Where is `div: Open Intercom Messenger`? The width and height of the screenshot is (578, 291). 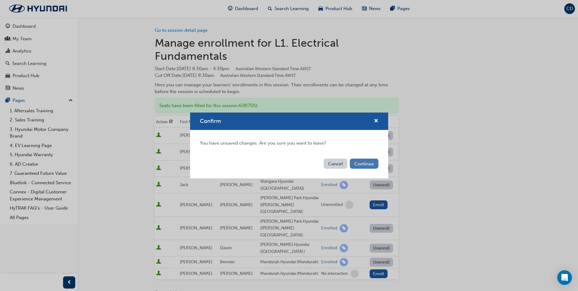
div: Open Intercom Messenger is located at coordinates (564, 277).